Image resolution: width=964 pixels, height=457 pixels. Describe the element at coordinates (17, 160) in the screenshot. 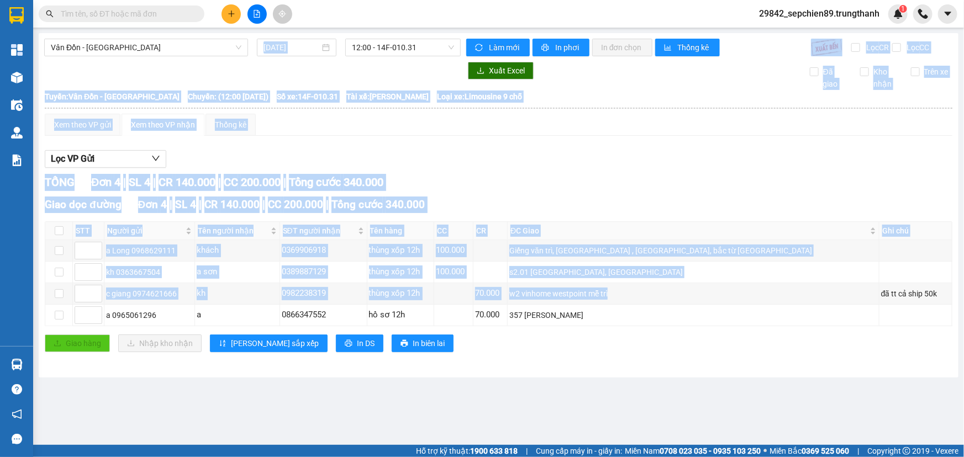

I see `img: solution-icon` at that location.